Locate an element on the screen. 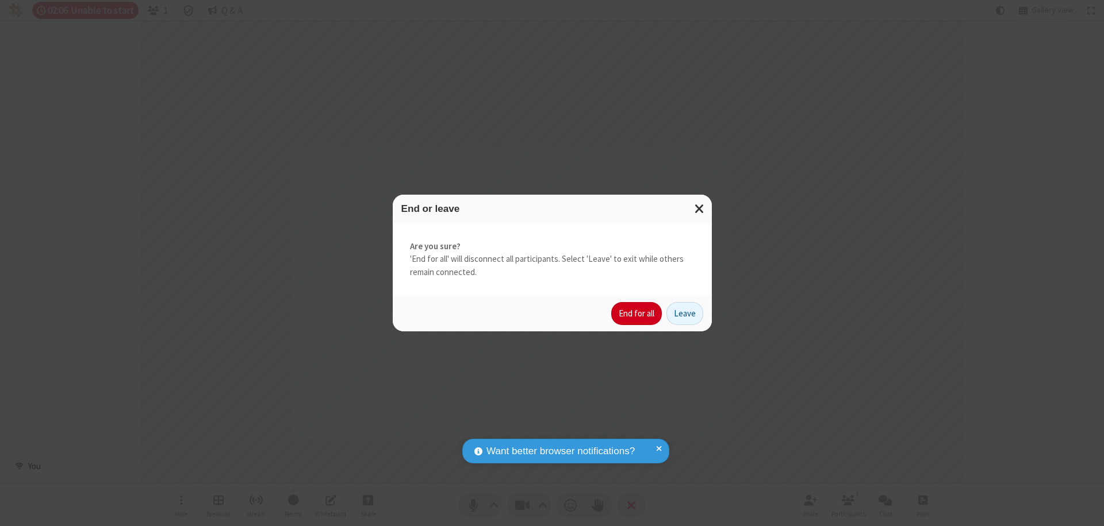 This screenshot has height=526, width=1104. button: Close modal is located at coordinates (699, 209).